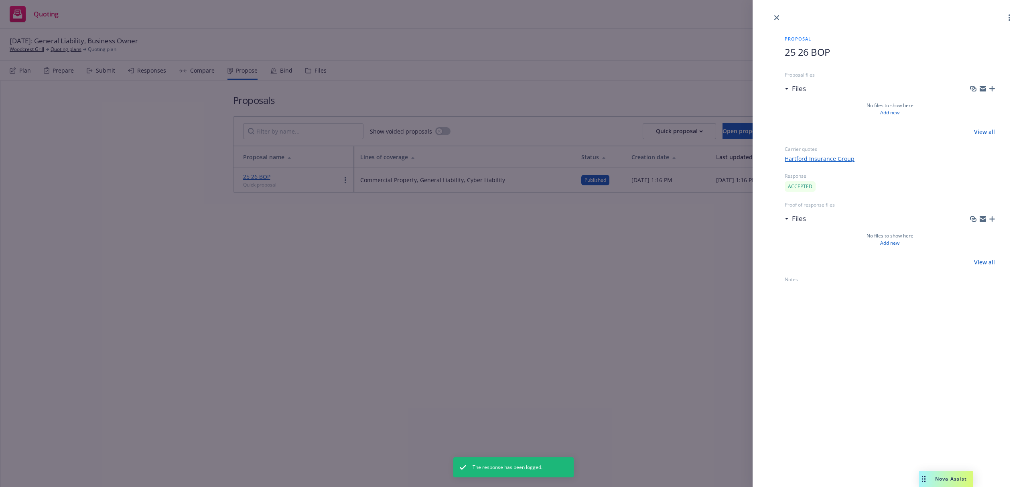 Image resolution: width=1027 pixels, height=487 pixels. Describe the element at coordinates (890, 39) in the screenshot. I see `span: Proposal` at that location.